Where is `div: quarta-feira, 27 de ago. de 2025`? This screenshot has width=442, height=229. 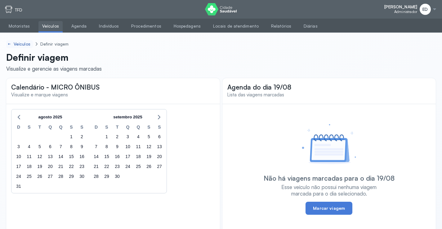 div: quarta-feira, 27 de ago. de 2025 is located at coordinates (50, 176).